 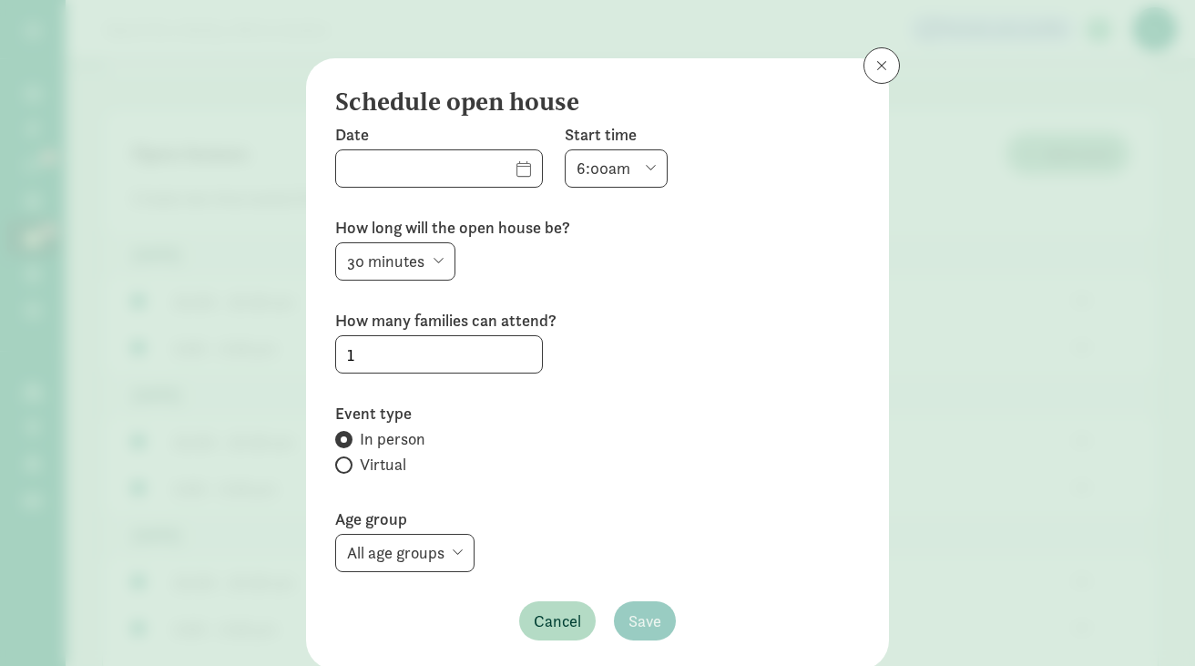 I want to click on span: Save, so click(x=645, y=620).